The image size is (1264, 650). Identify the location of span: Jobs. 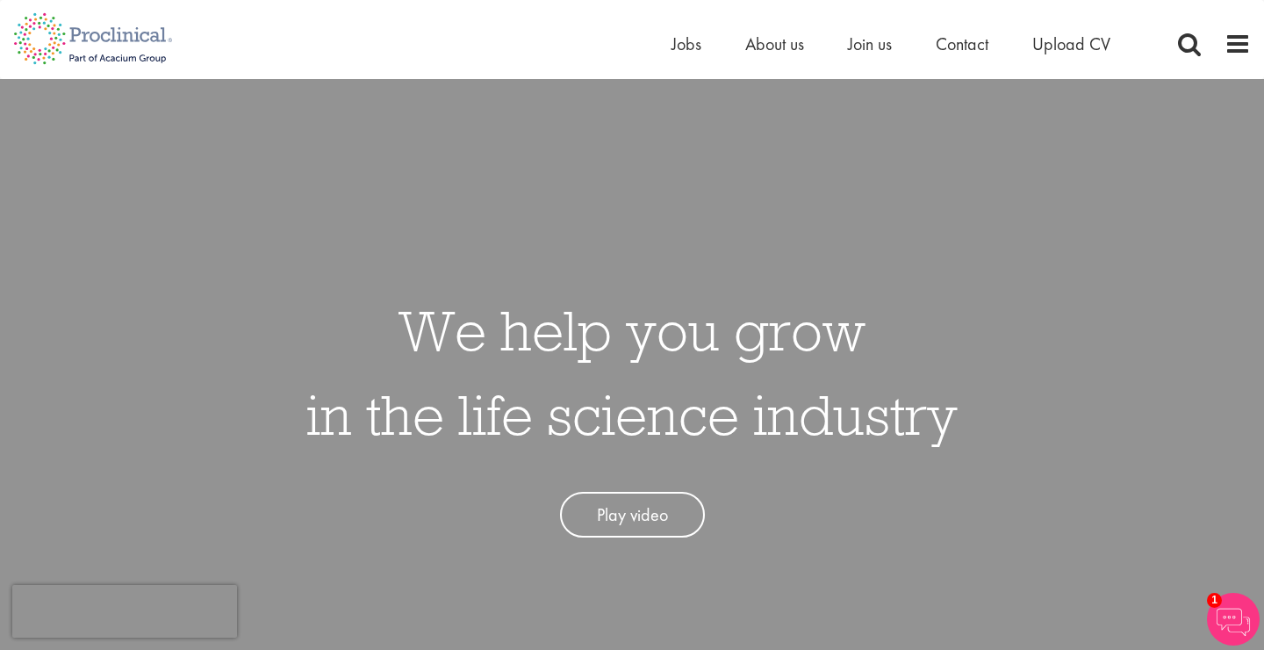
(687, 44).